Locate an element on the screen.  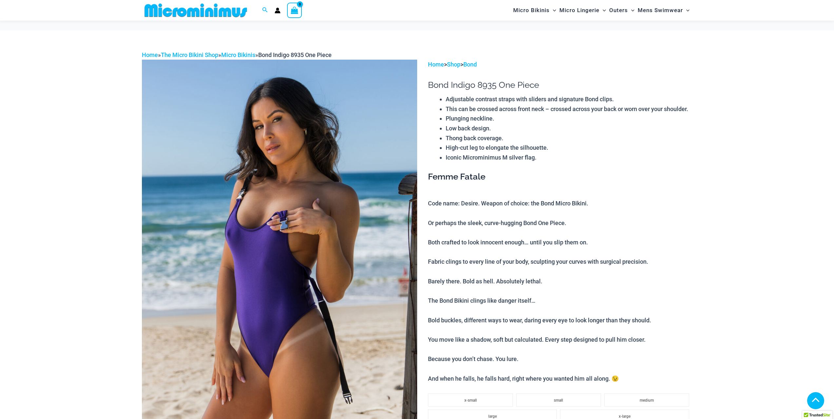
h3: Femme Fatale is located at coordinates (560, 177).